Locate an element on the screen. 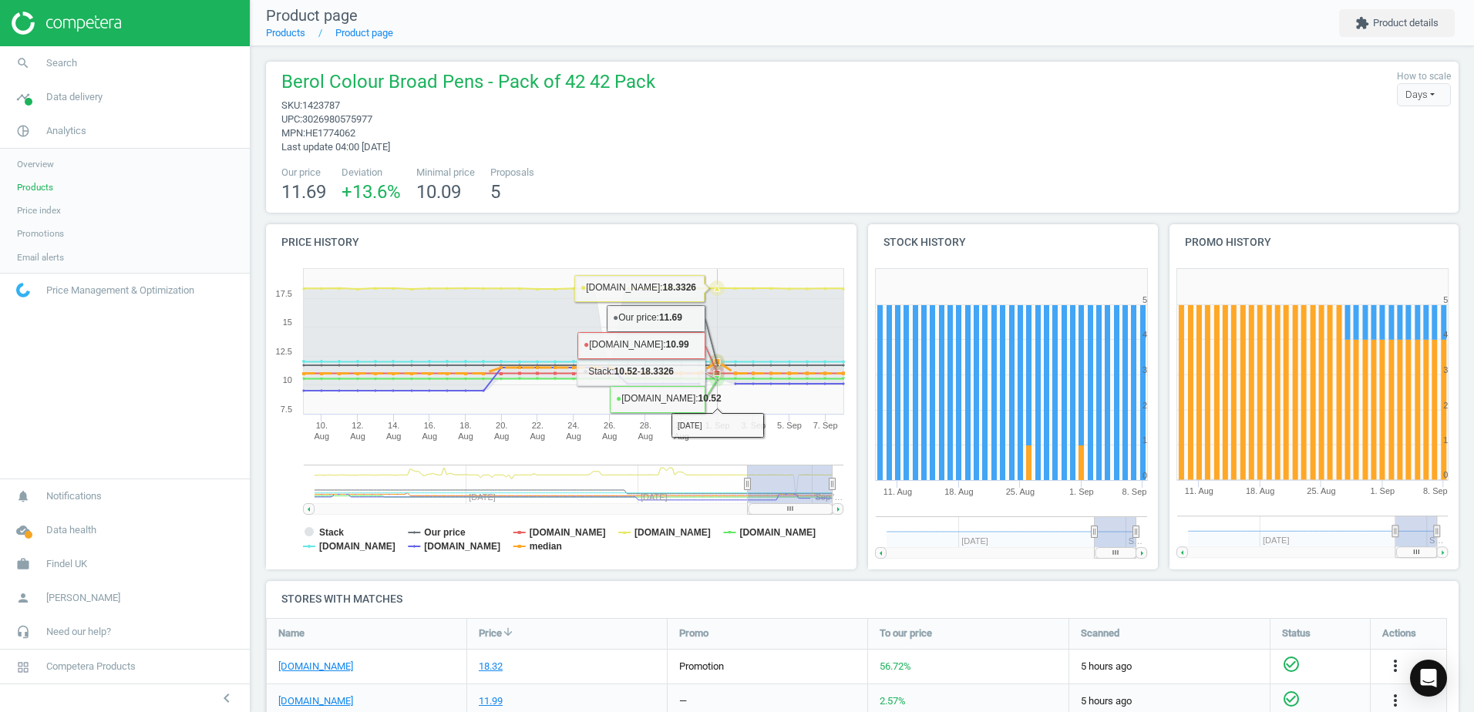 This screenshot has height=712, width=1474. span: Deviation is located at coordinates (371, 173).